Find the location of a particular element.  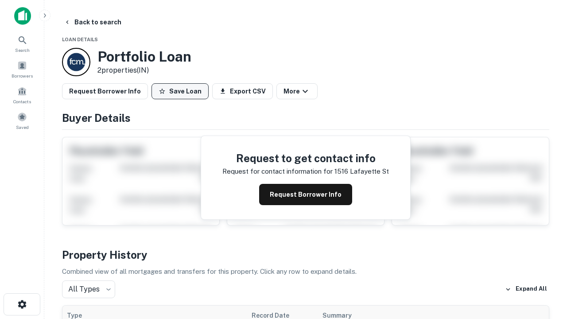

p: Combined view of all mortgages and transfers for this property. Click any row to expand details. is located at coordinates (306, 272).